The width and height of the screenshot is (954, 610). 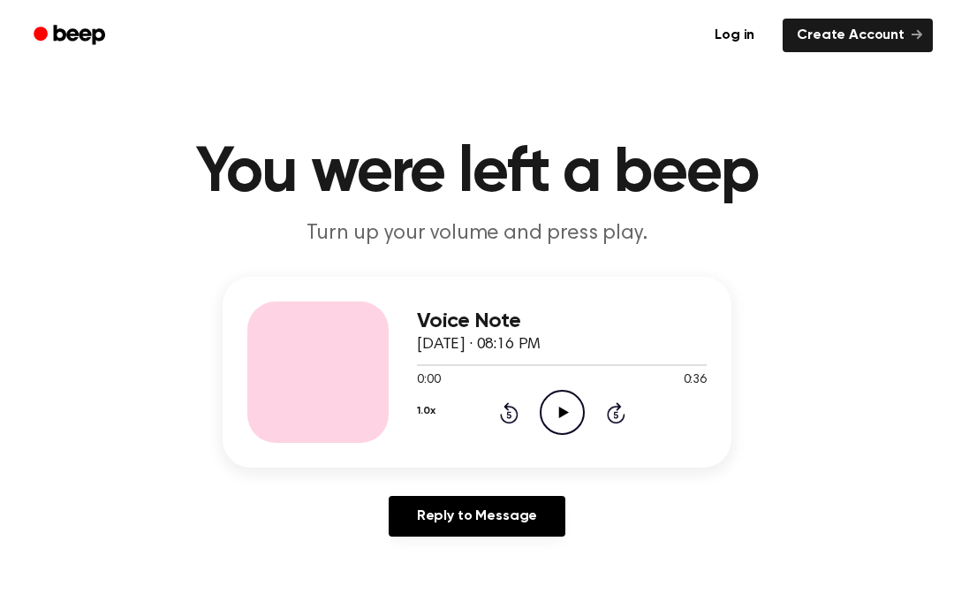 What do you see at coordinates (477, 516) in the screenshot?
I see `a: Reply to Message` at bounding box center [477, 516].